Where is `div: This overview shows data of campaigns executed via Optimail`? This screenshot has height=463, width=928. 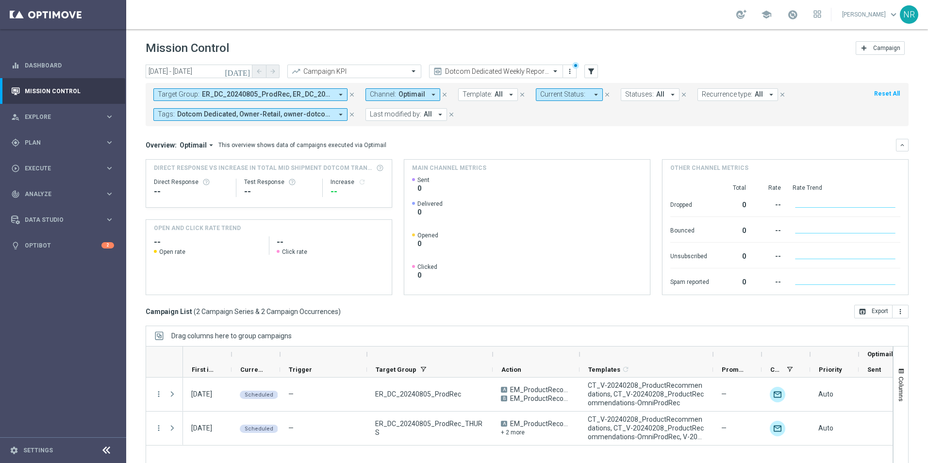
div: This overview shows data of campaigns executed via Optimail is located at coordinates (302, 145).